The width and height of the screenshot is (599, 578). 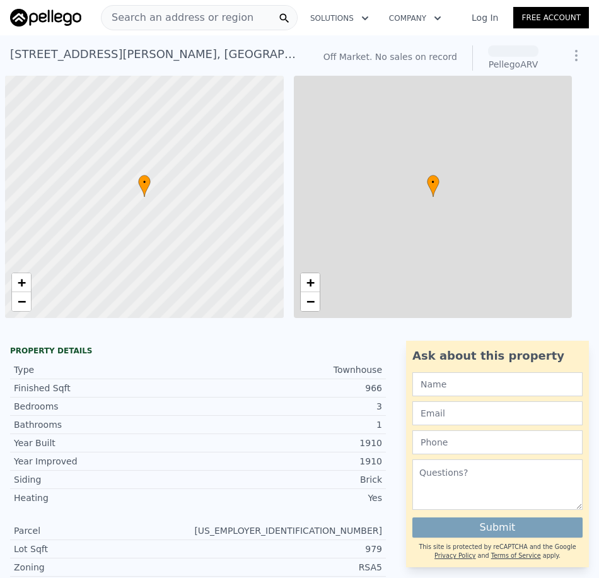 What do you see at coordinates (290, 497) in the screenshot?
I see `div: Yes` at bounding box center [290, 497].